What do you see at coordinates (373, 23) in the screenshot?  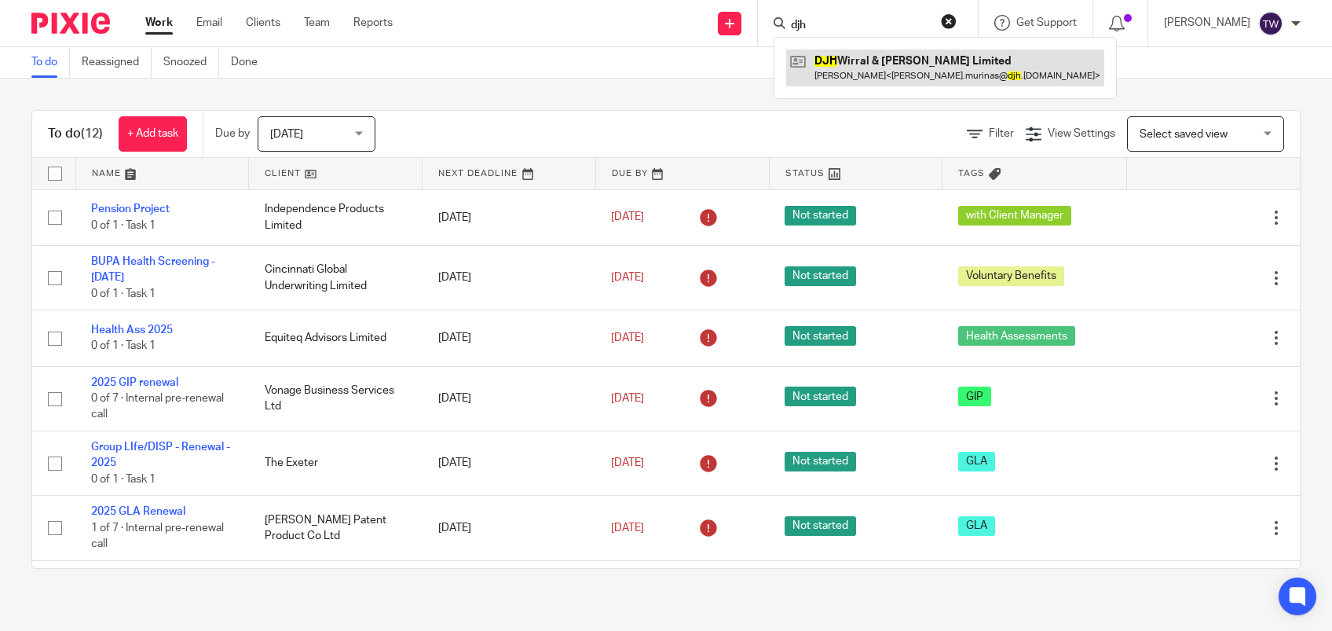 I see `a: Reports` at bounding box center [373, 23].